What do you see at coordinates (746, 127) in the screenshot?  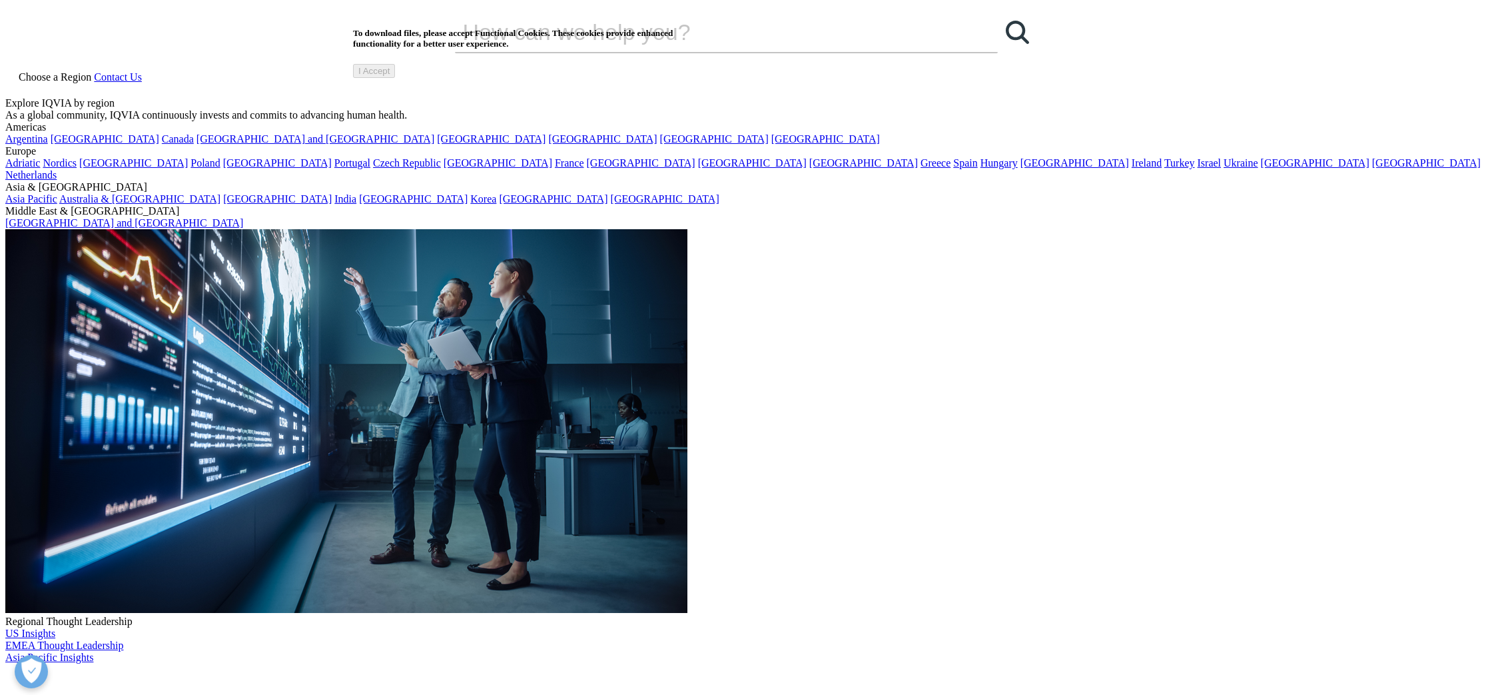 I see `div: Americas` at bounding box center [746, 127].